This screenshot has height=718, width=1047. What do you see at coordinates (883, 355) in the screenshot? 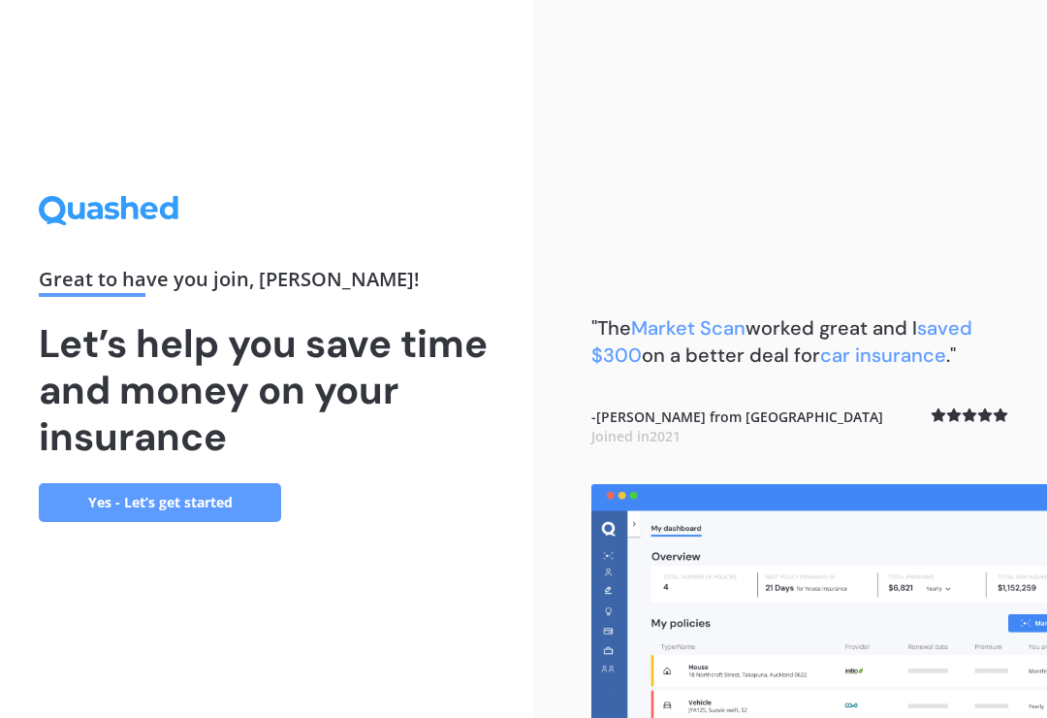
I see `span: car insurance` at bounding box center [883, 355].